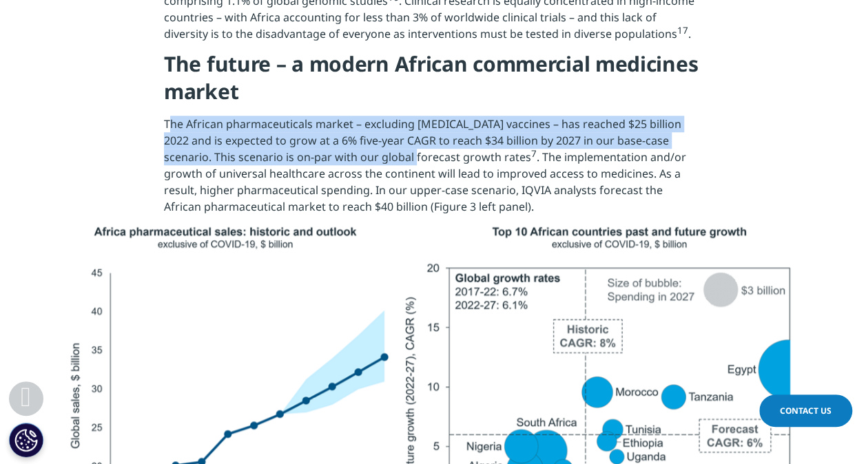 The width and height of the screenshot is (866, 464). I want to click on h4: The future – a modern African commercial medicines market, so click(433, 83).